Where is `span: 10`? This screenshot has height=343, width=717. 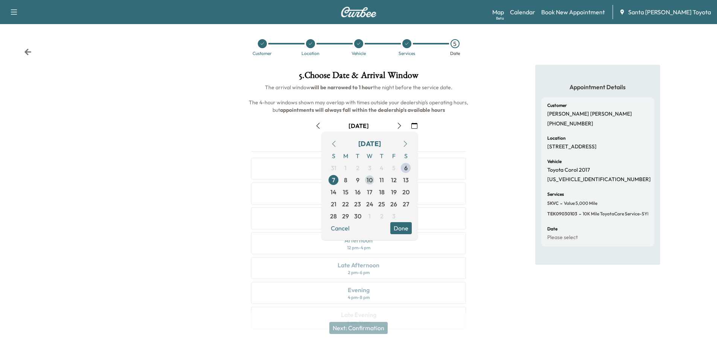
span: 10 is located at coordinates (369, 180).